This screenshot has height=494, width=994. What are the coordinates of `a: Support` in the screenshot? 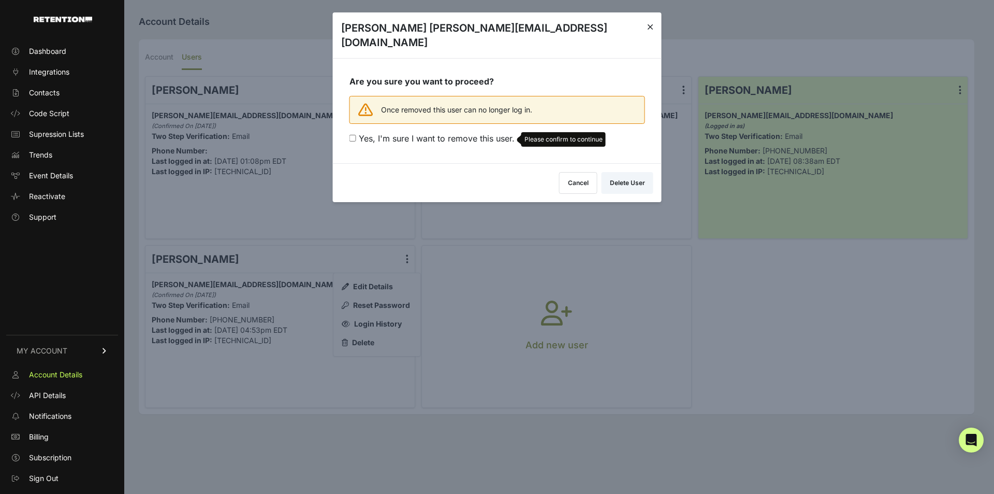 It's located at (62, 217).